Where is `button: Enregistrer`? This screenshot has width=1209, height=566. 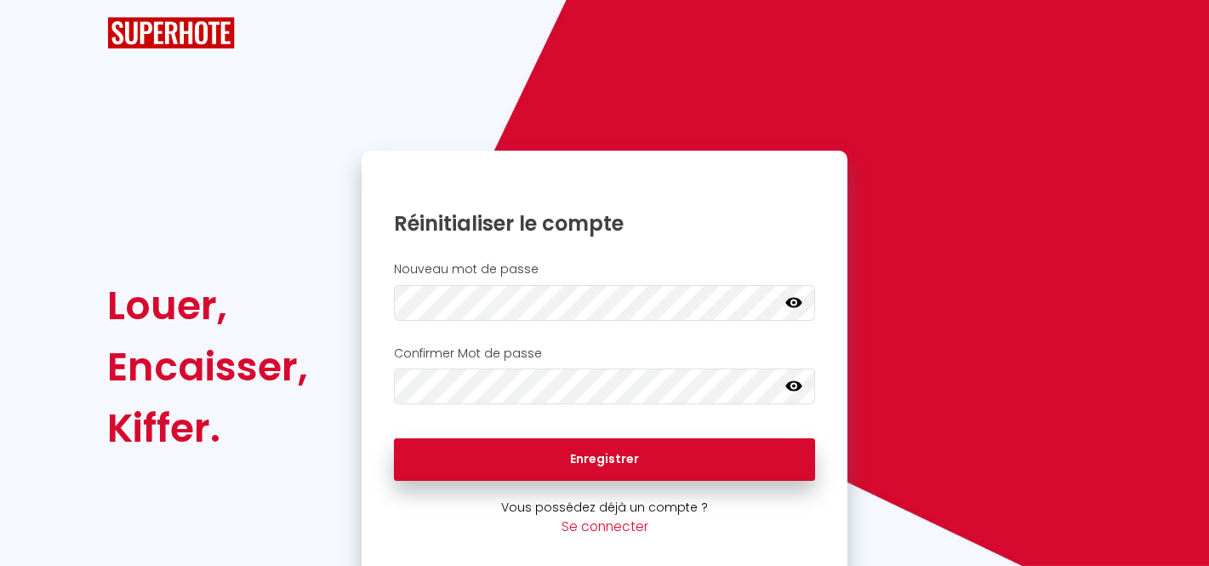 button: Enregistrer is located at coordinates (605, 460).